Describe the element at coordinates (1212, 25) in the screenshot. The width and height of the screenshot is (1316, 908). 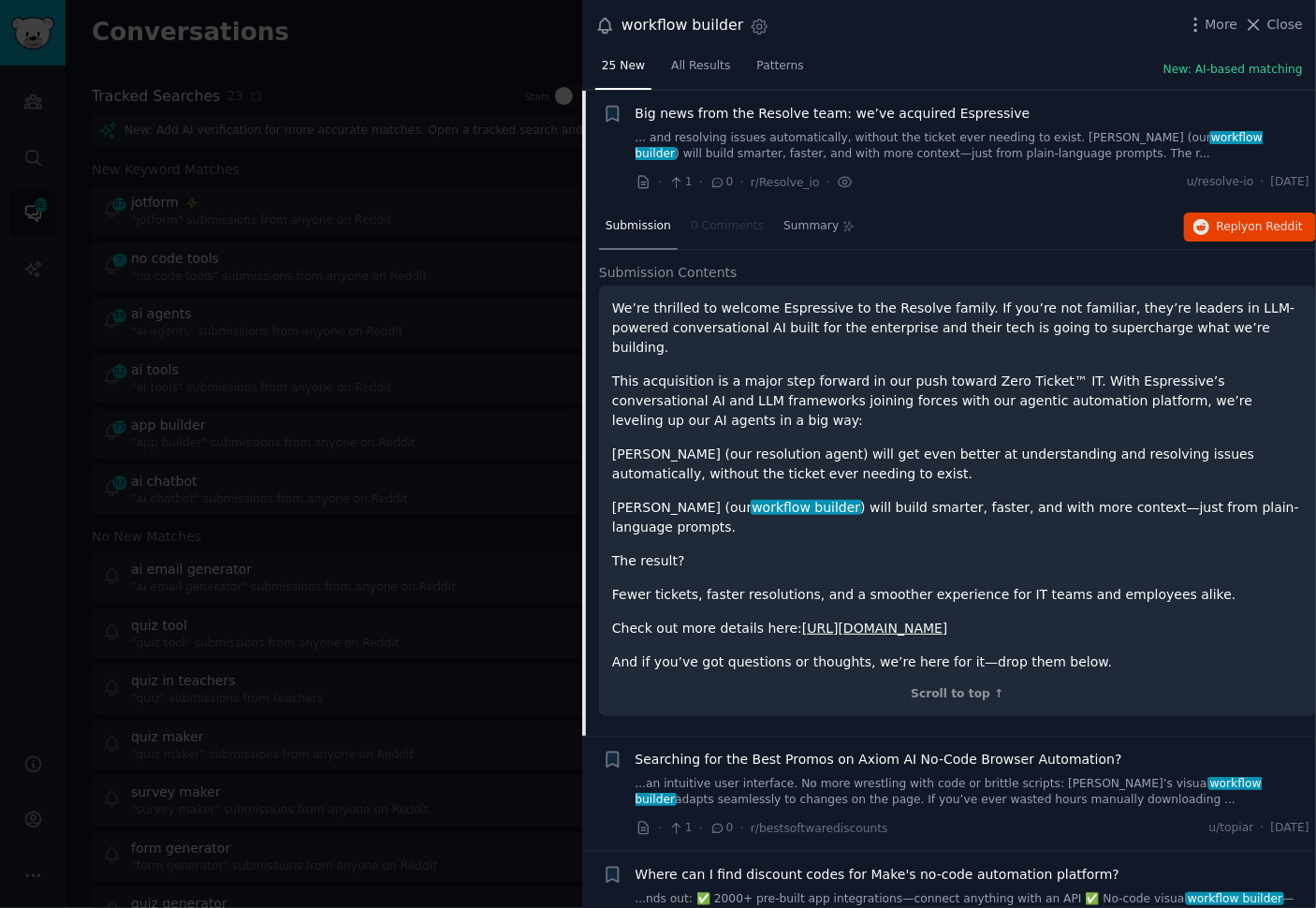
I see `button: More` at that location.